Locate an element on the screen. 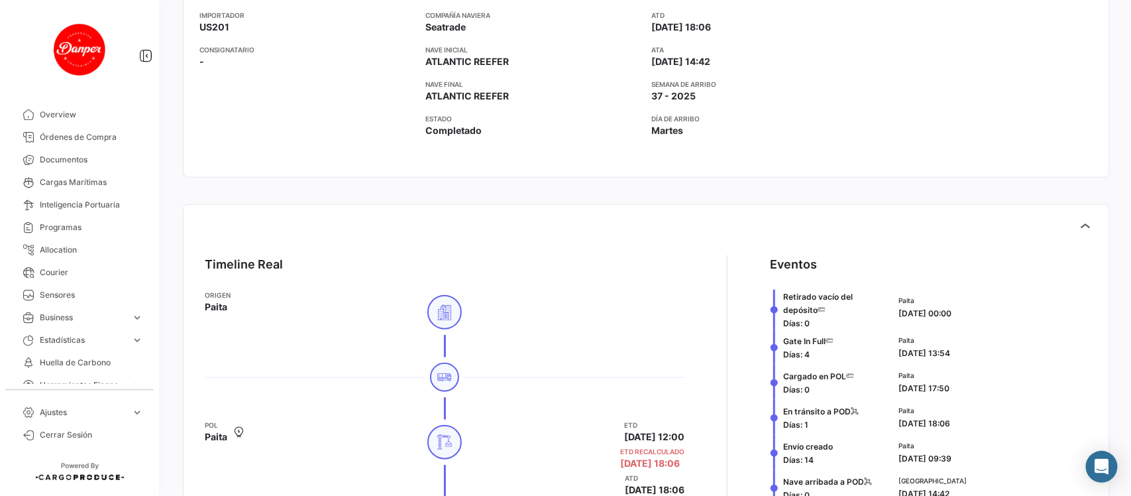 The image size is (1131, 496). a: Inteligencia Portuaria is located at coordinates (80, 205).